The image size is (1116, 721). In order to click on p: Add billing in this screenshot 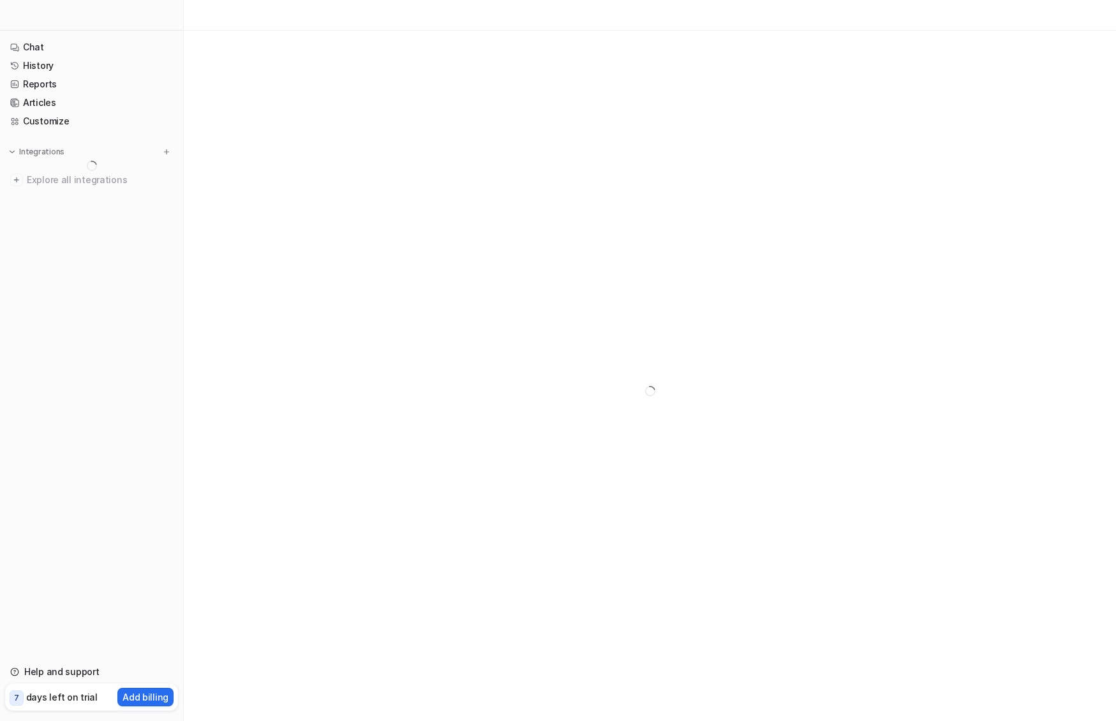, I will do `click(146, 697)`.